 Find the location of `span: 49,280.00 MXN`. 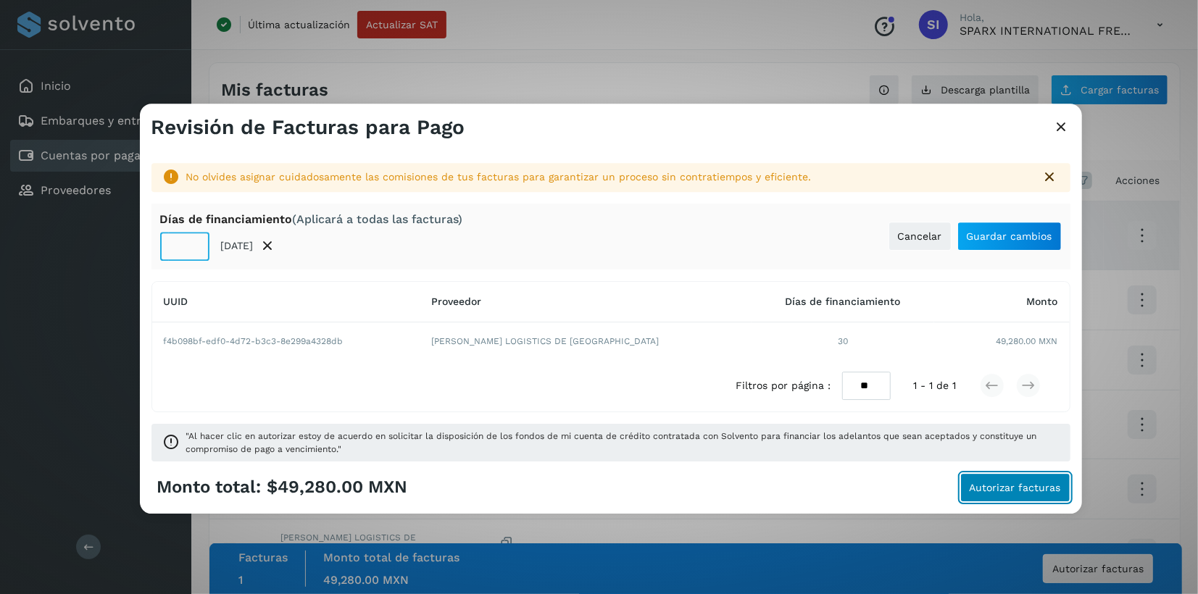

span: 49,280.00 MXN is located at coordinates (1027, 341).